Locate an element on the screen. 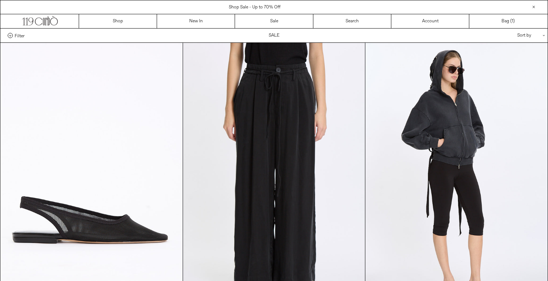 The width and height of the screenshot is (548, 281). a: Search is located at coordinates (352, 21).